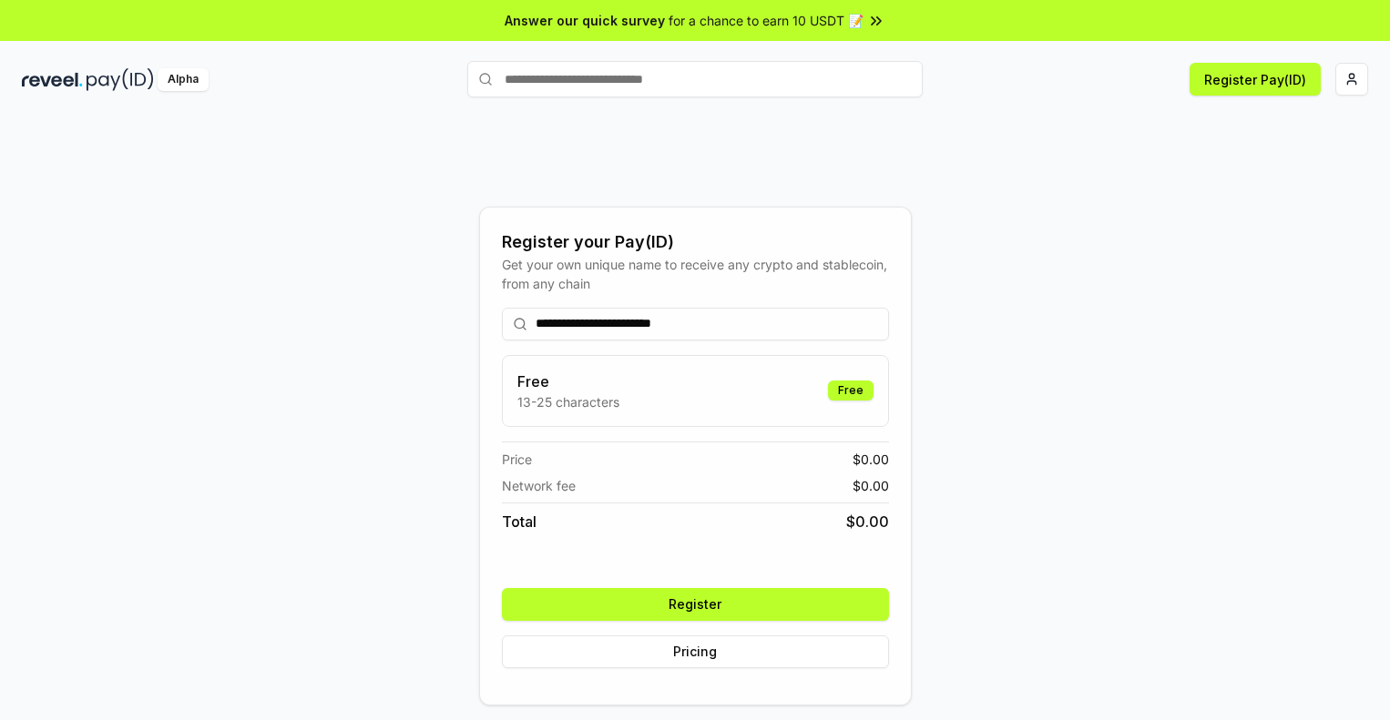 This screenshot has height=720, width=1390. Describe the element at coordinates (516, 459) in the screenshot. I see `span: Price` at that location.